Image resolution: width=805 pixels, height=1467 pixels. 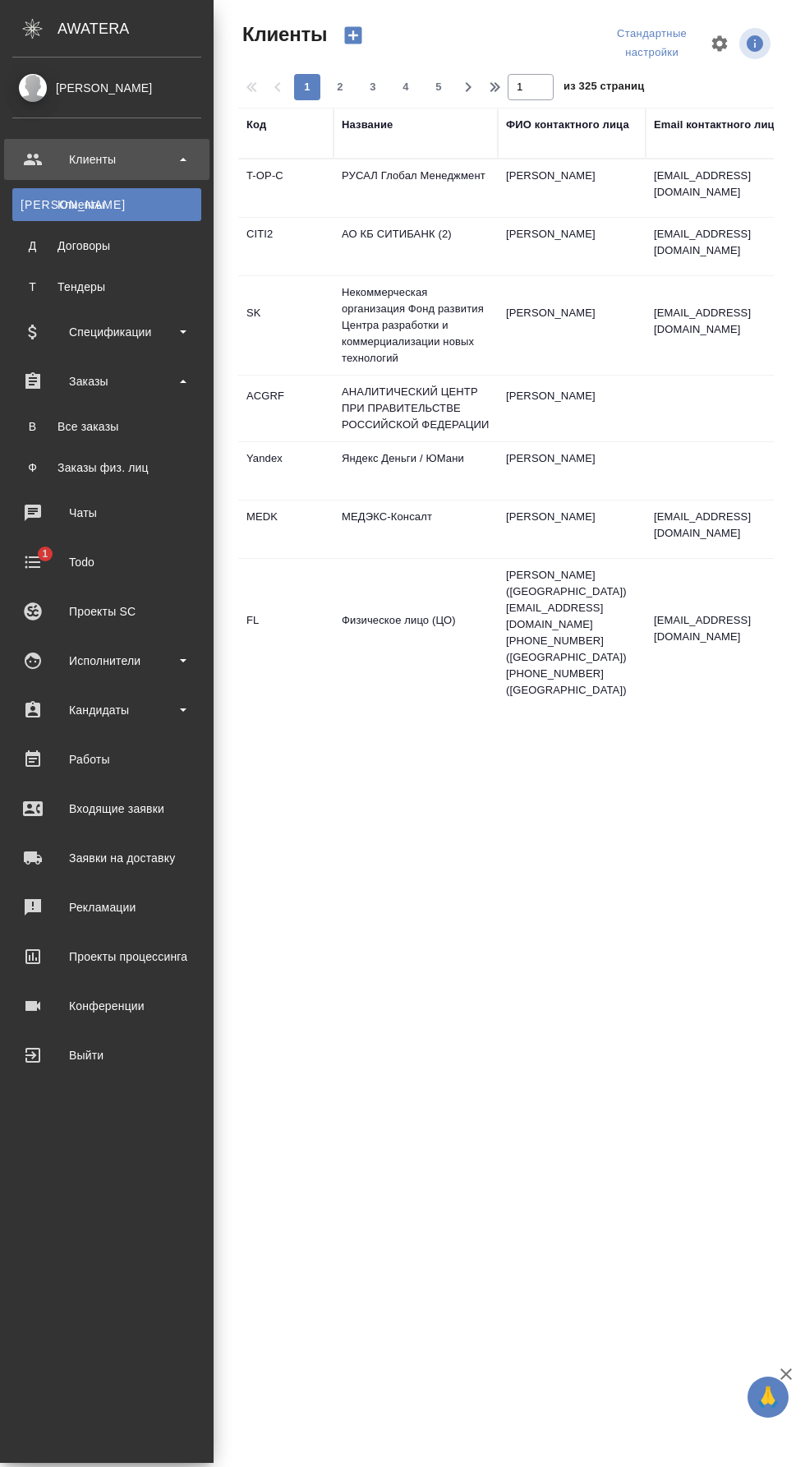 What do you see at coordinates (107, 611) in the screenshot?
I see `a: Проекты SC` at bounding box center [107, 611].